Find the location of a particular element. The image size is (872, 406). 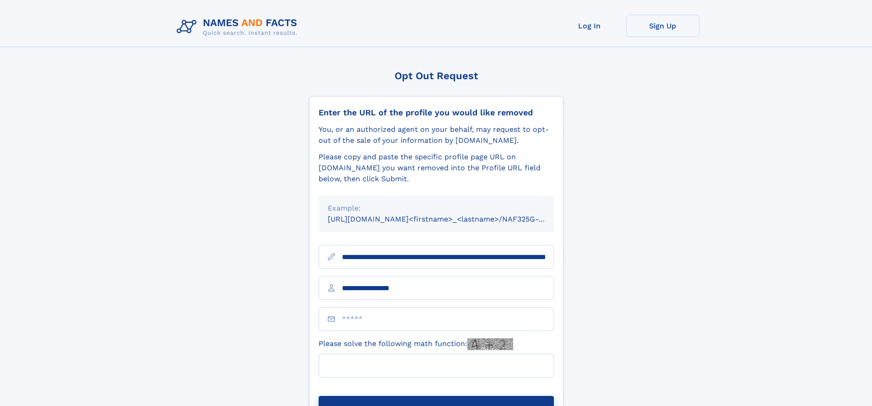

img: Logo Names and Facts is located at coordinates (239, 27).